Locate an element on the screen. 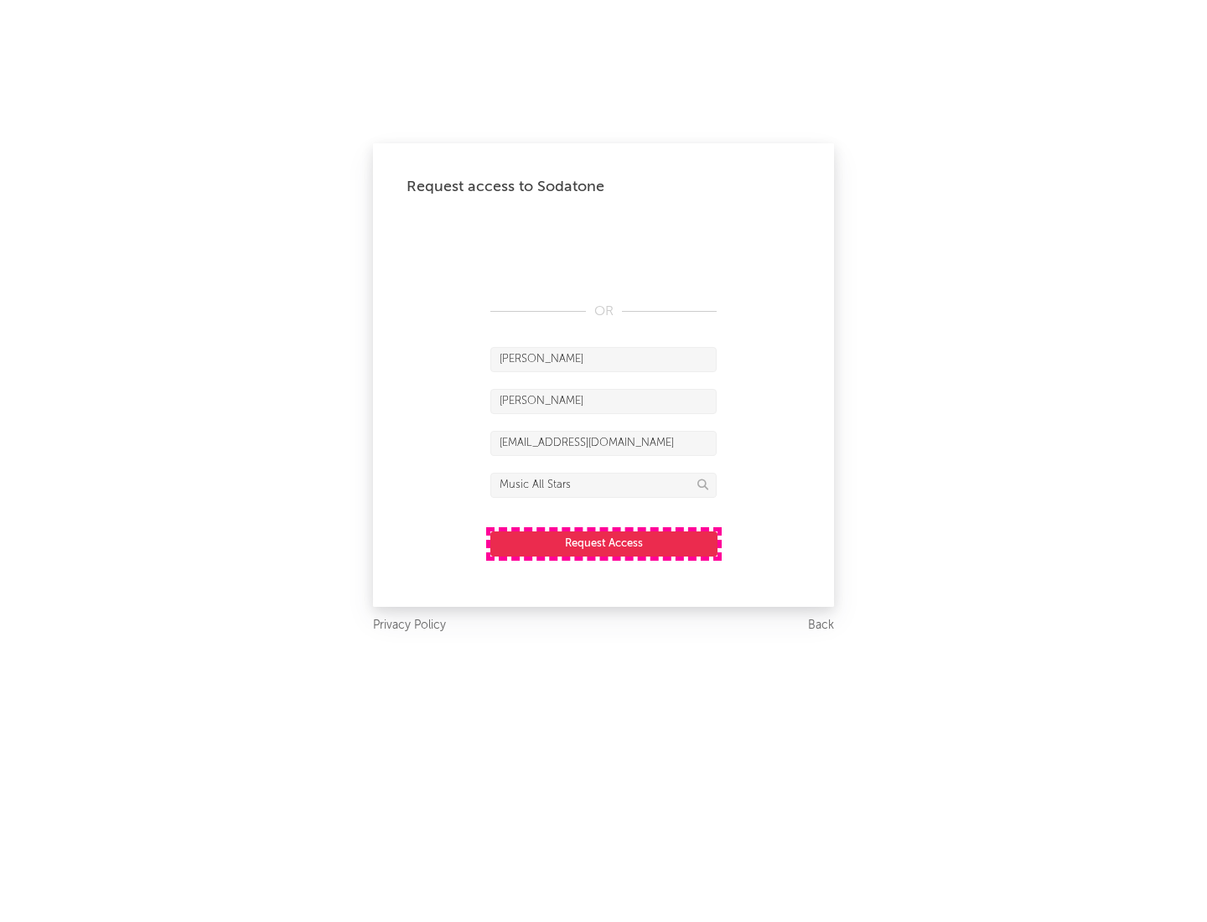 The width and height of the screenshot is (1207, 922). a: Back is located at coordinates (821, 625).